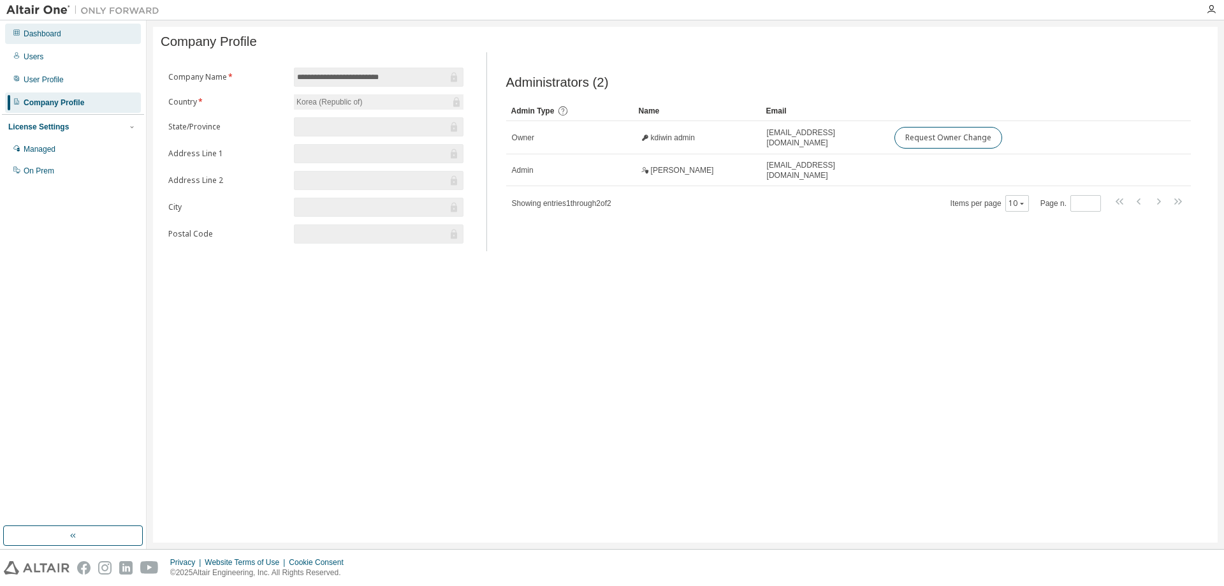 The height and width of the screenshot is (586, 1224). What do you see at coordinates (523, 138) in the screenshot?
I see `span: Owner` at bounding box center [523, 138].